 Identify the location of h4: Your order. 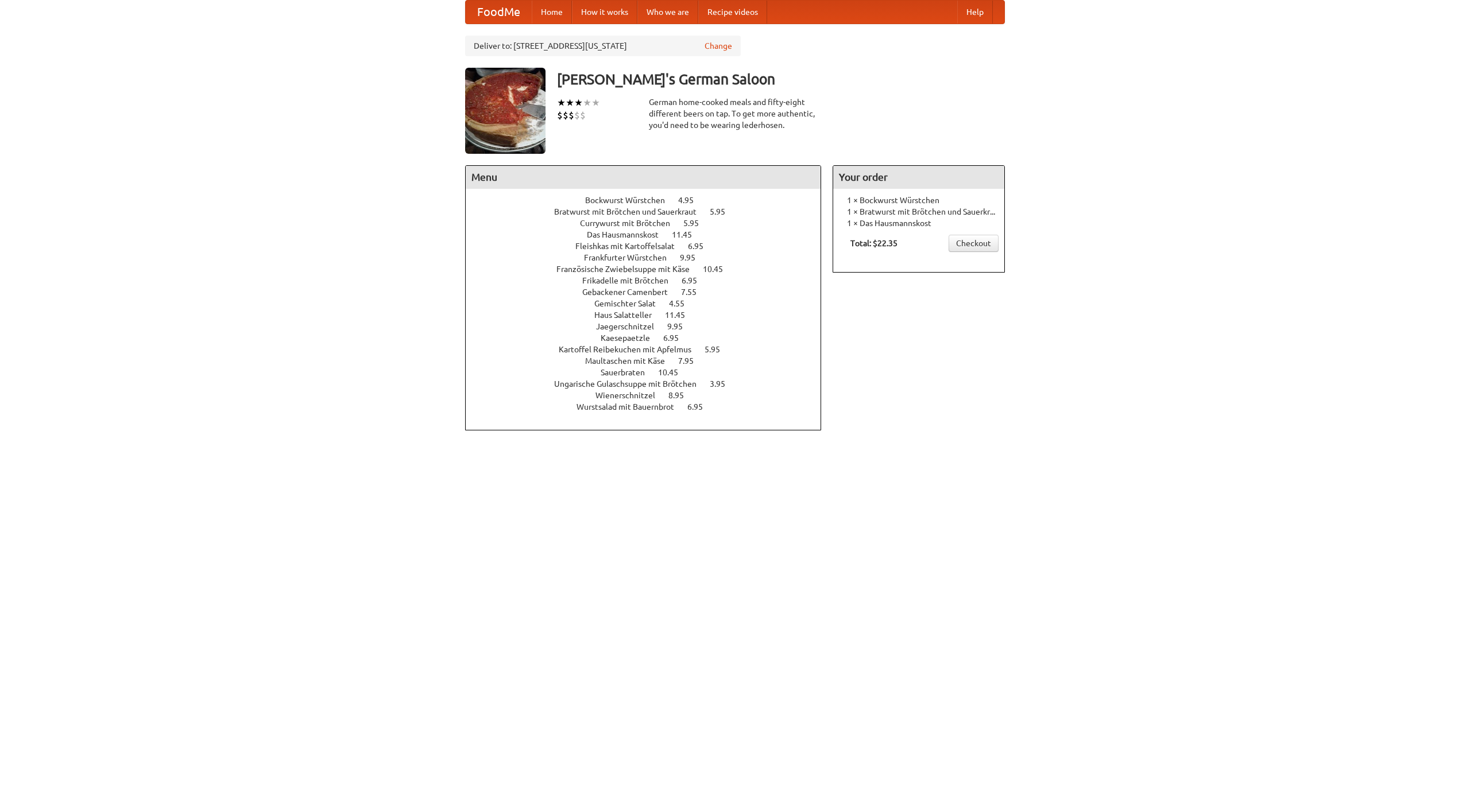
(918, 177).